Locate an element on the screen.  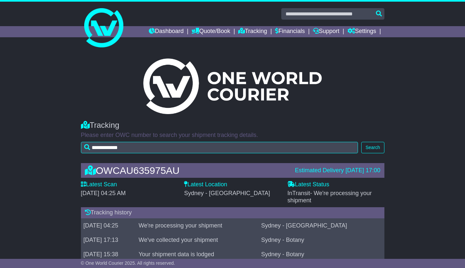
a: Tracking is located at coordinates (253, 32).